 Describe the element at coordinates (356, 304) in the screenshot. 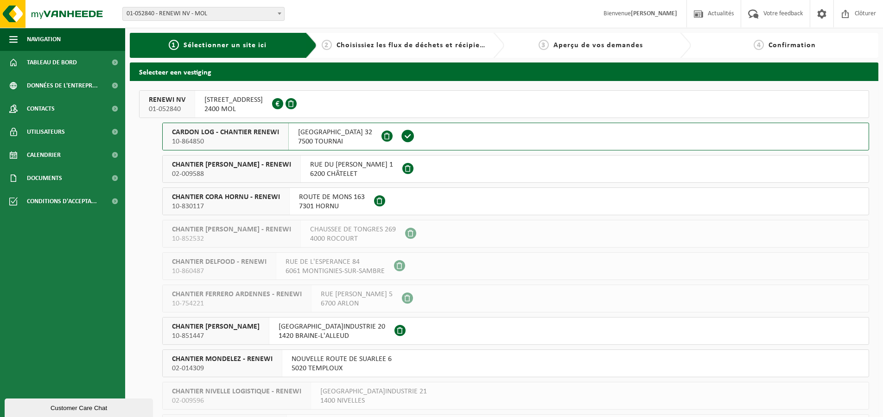

I see `span: 6700 ARLON` at that location.